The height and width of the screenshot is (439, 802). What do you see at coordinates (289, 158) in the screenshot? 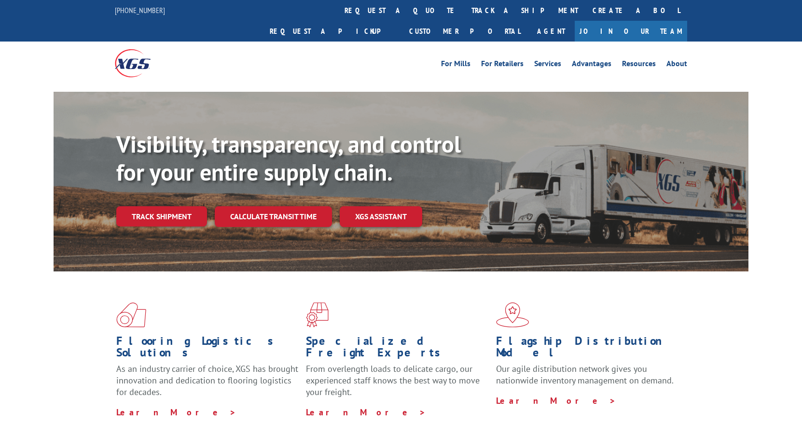
I see `b: Visibility, transparency, and control for your entire supply chain.` at bounding box center [289, 158].